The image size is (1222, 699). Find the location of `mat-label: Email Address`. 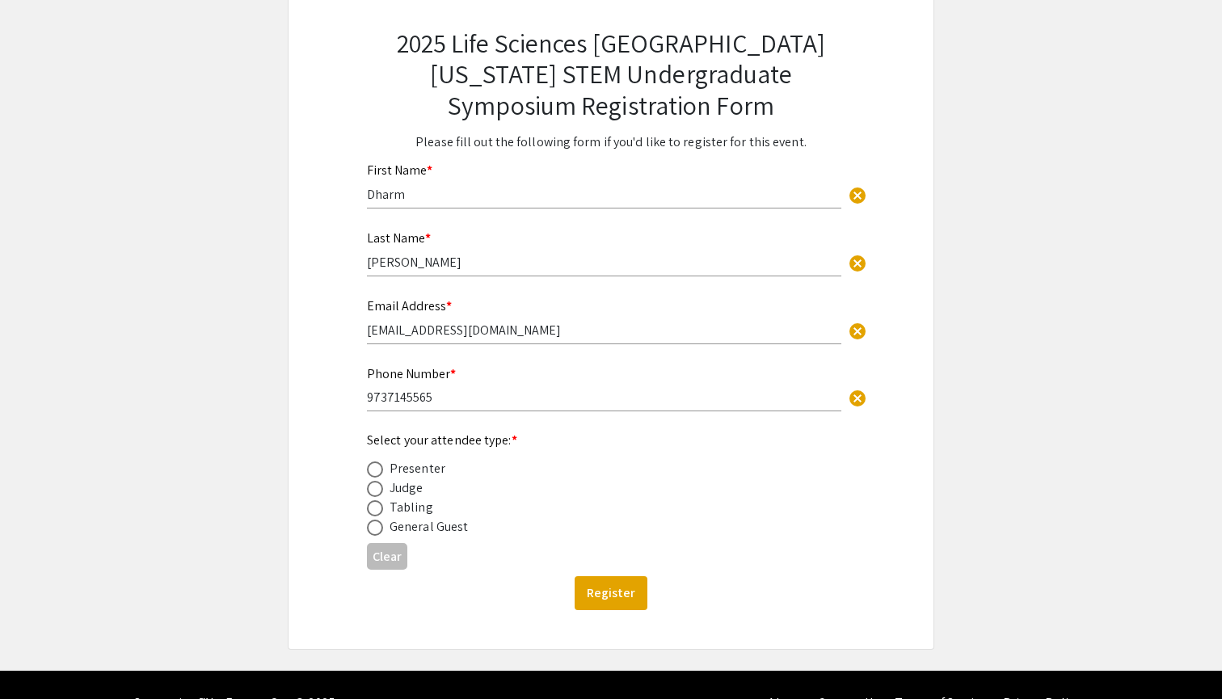

mat-label: Email Address is located at coordinates (409, 306).